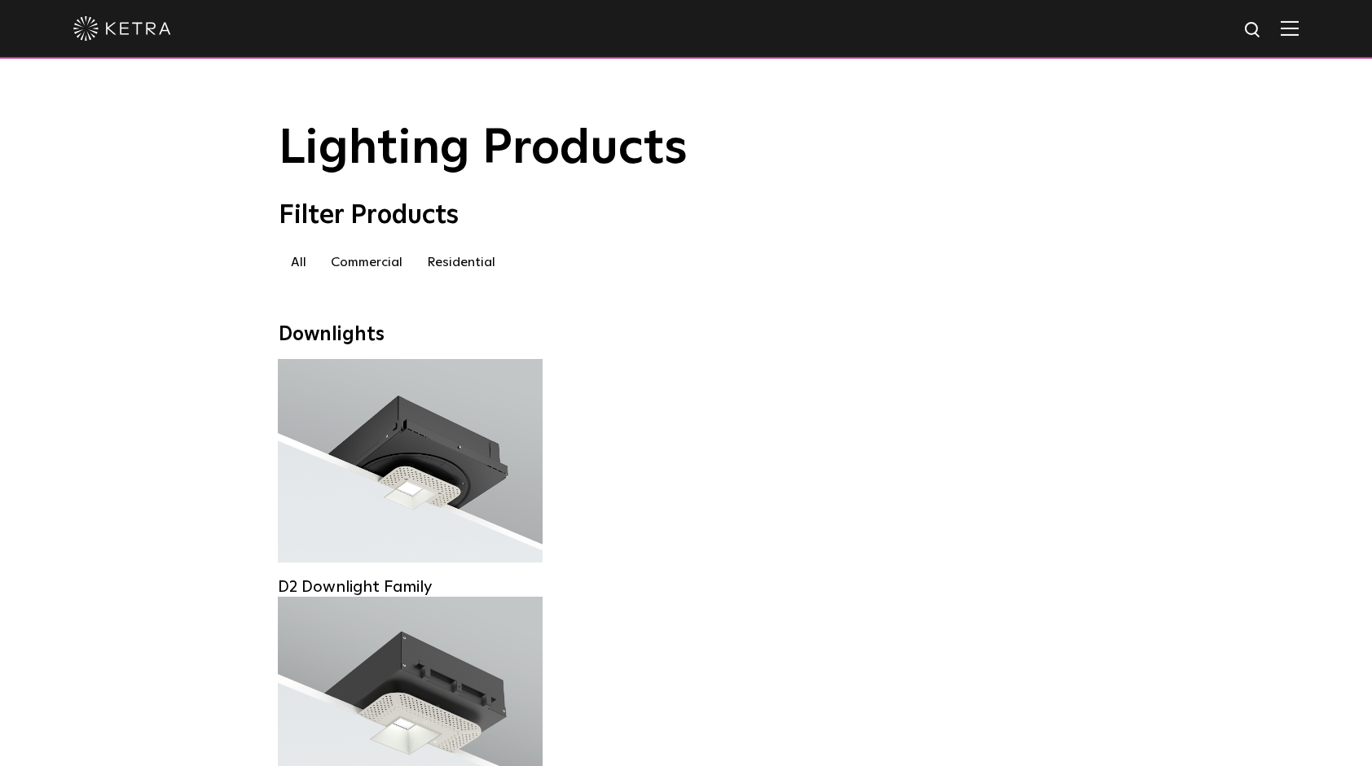 The width and height of the screenshot is (1372, 766). Describe the element at coordinates (1289, 28) in the screenshot. I see `img: Hamburger%20Nav.svg` at that location.